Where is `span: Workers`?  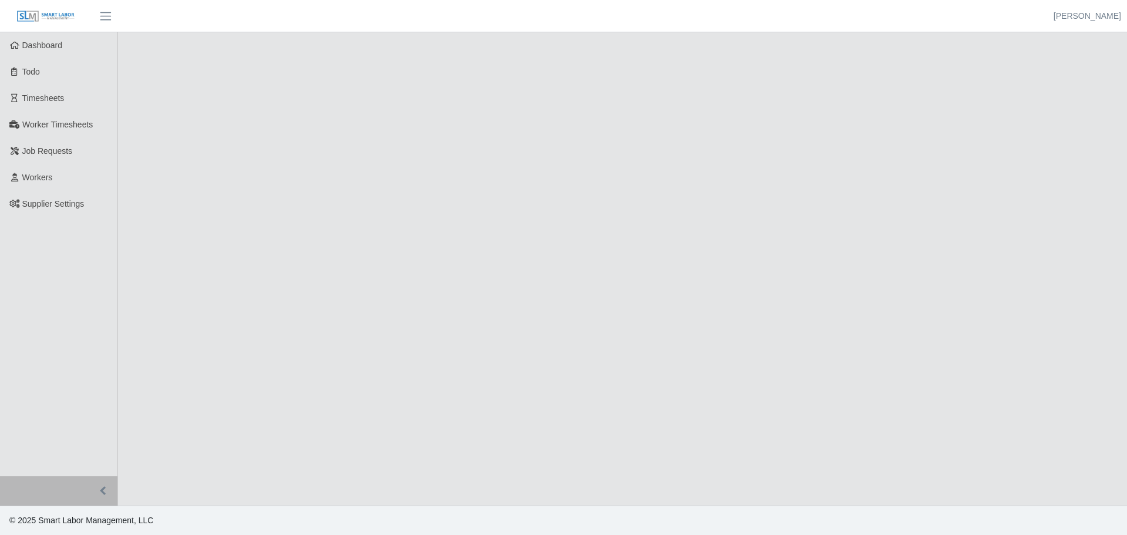 span: Workers is located at coordinates (38, 177).